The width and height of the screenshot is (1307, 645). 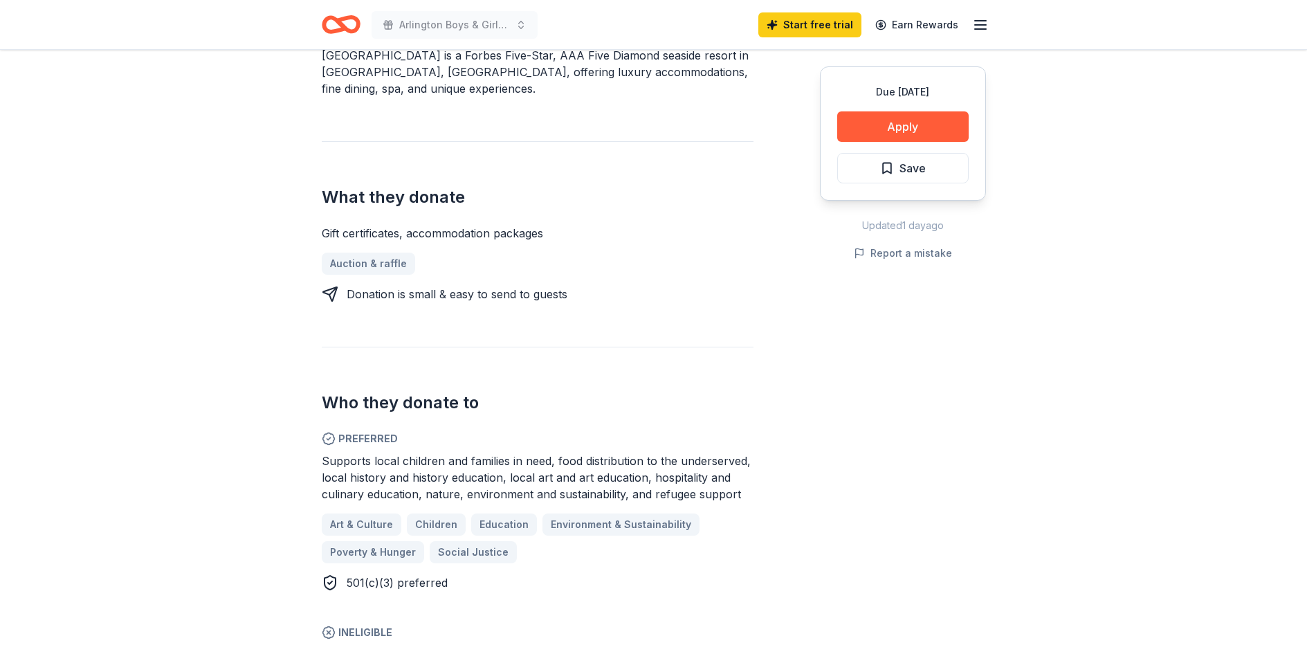 I want to click on div: Updated 1 day ago, so click(x=903, y=225).